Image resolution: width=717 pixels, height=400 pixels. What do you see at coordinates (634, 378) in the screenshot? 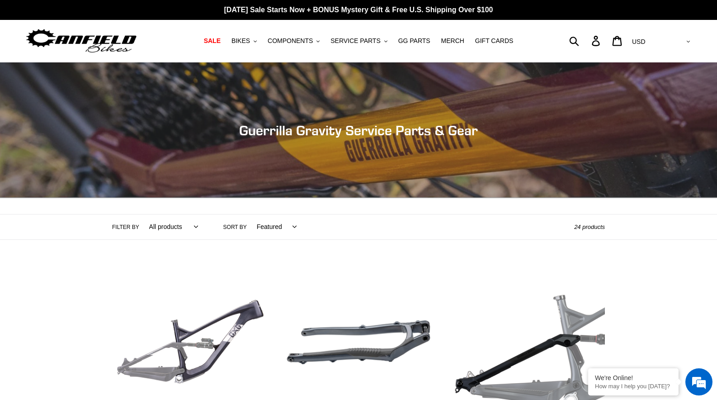
I see `div: We're Online!` at bounding box center [634, 378].